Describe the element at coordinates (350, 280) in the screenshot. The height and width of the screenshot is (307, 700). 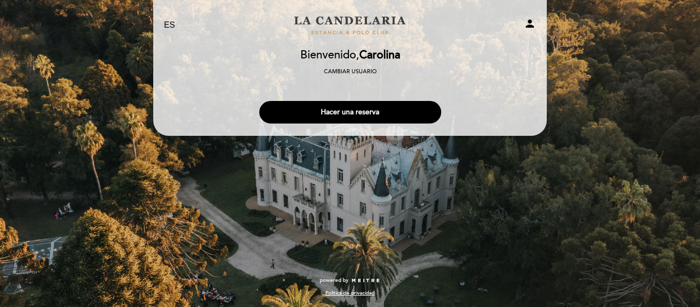
I see `a: powered by` at that location.